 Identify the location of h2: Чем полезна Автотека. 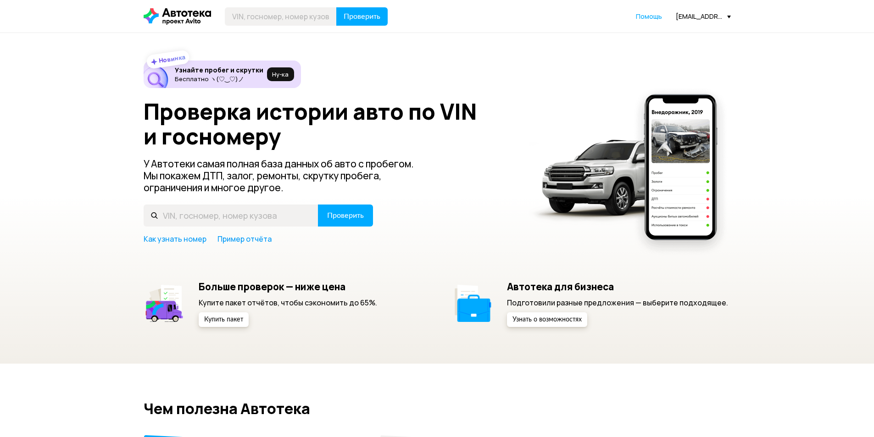
(437, 409).